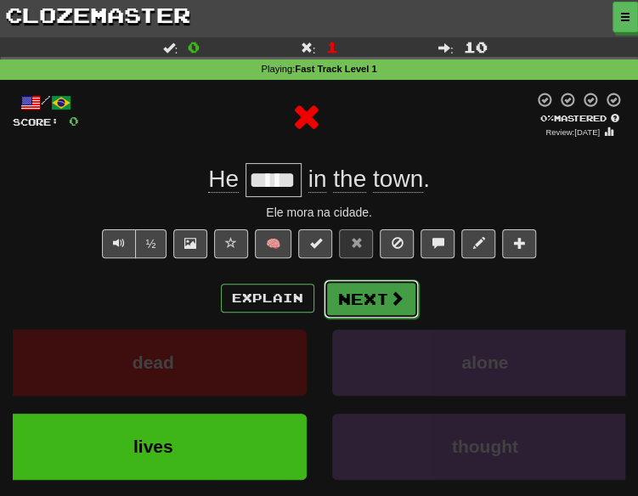 The height and width of the screenshot is (496, 638). Describe the element at coordinates (479, 244) in the screenshot. I see `button: Edit sentence (alt+d)` at that location.